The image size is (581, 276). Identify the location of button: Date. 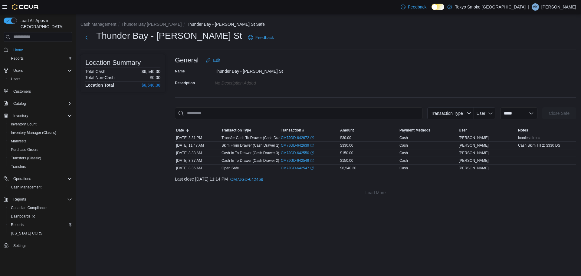
(198, 130).